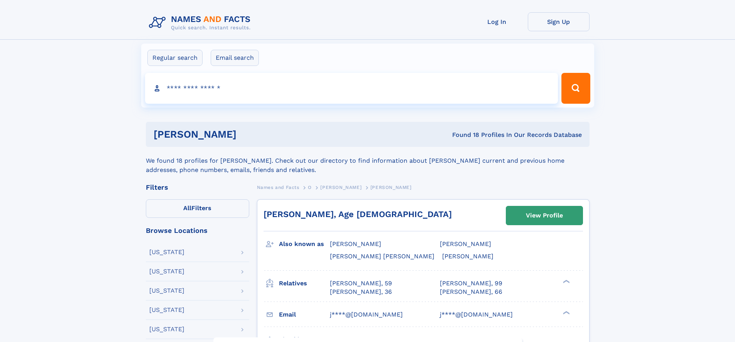 The width and height of the screenshot is (735, 342). What do you see at coordinates (310, 187) in the screenshot?
I see `a: O` at bounding box center [310, 187].